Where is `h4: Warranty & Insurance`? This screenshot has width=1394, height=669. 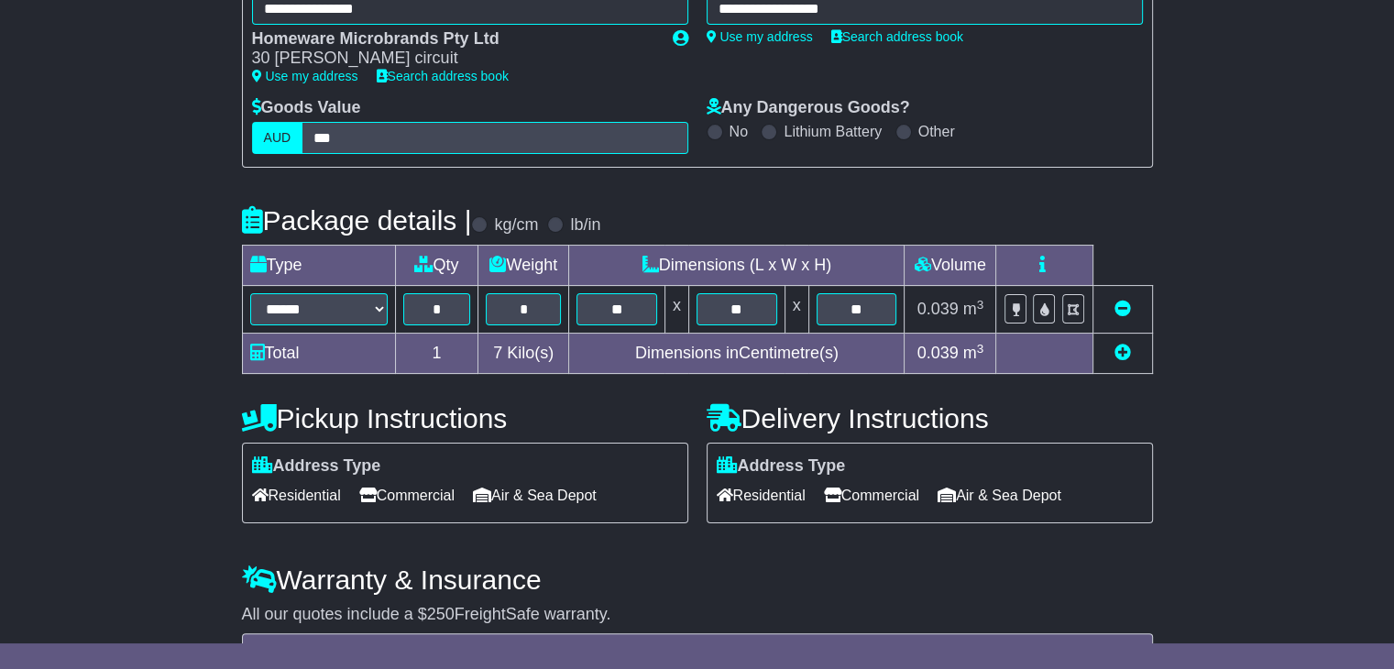 h4: Warranty & Insurance is located at coordinates (697, 579).